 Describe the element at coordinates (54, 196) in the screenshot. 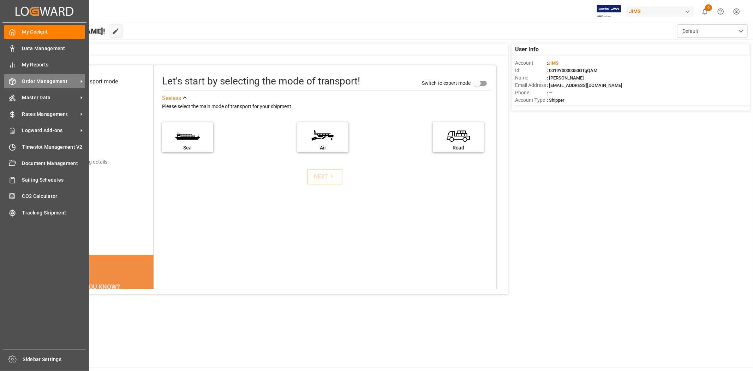

I see `span: CO2 Calculator` at that location.